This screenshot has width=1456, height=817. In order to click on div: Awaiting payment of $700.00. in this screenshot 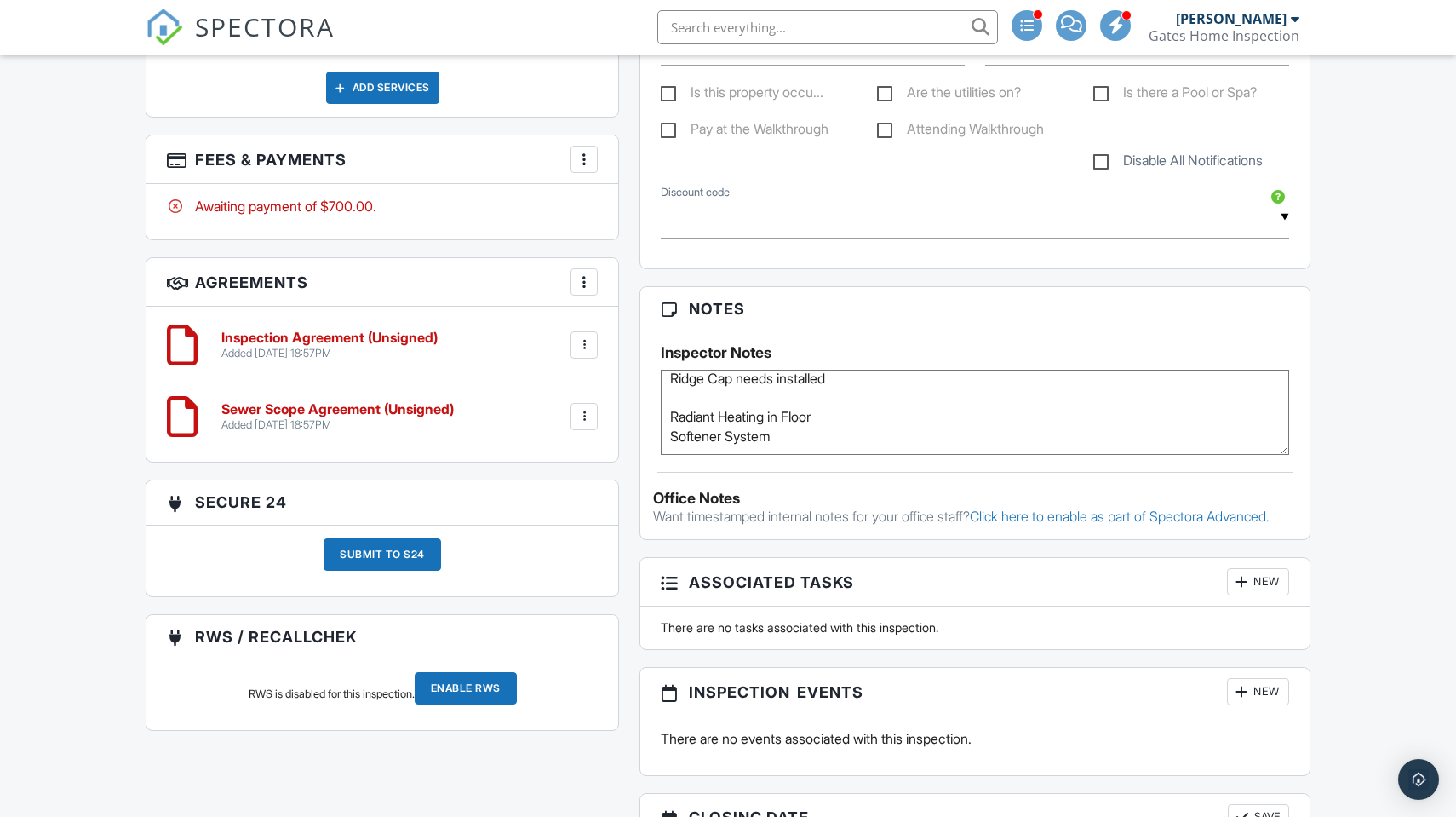, I will do `click(382, 206)`.